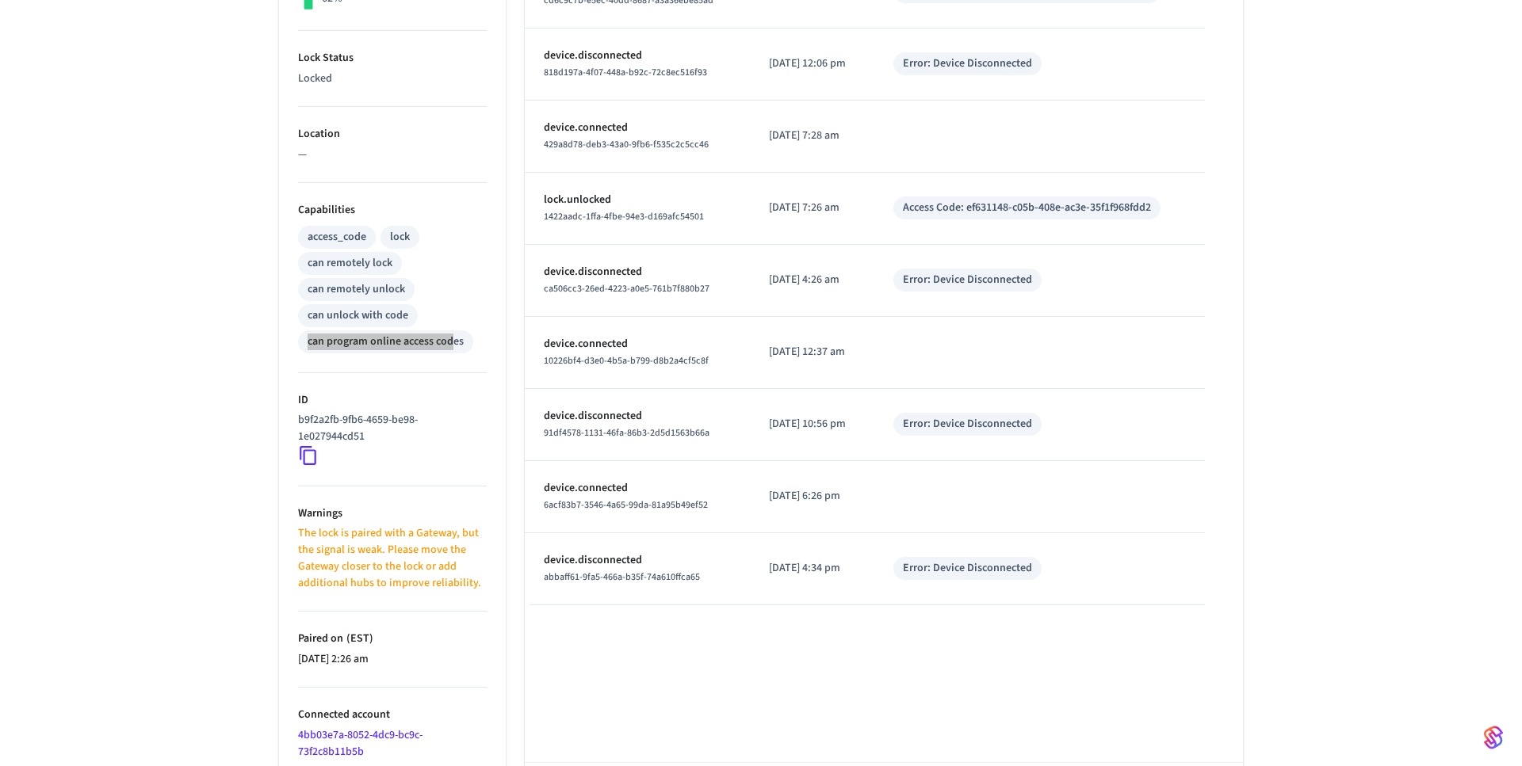 The image size is (1522, 766). What do you see at coordinates (626, 288) in the screenshot?
I see `span: ca506cc3-26ed-4223-a0e5-761b7f880b27` at bounding box center [626, 288].